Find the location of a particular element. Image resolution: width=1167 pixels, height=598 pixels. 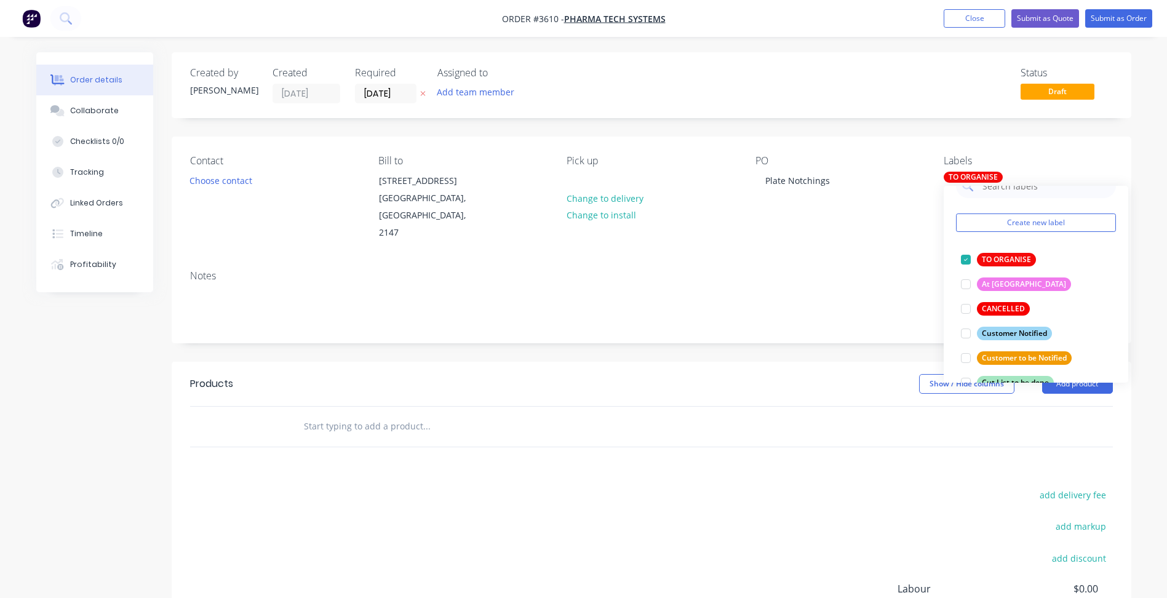

div: Linked Orders is located at coordinates (97, 203).